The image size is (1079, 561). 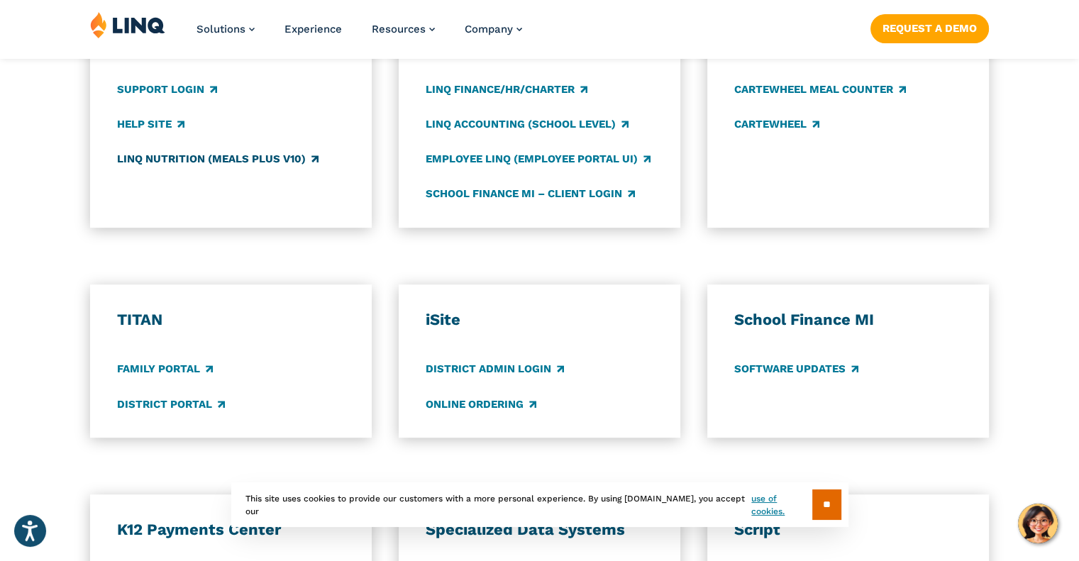 I want to click on a: District Admin Login, so click(x=494, y=370).